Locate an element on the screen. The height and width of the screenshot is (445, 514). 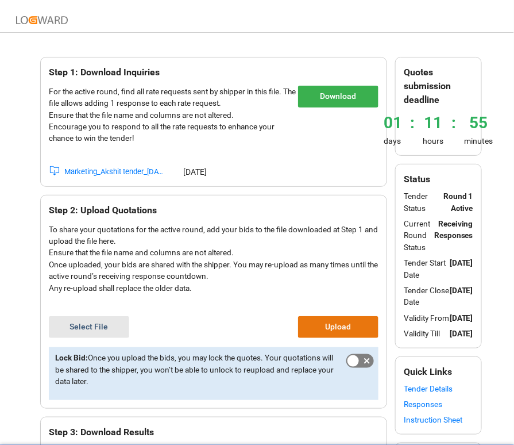
div: Quotes submission deadline is located at coordinates (438, 86).